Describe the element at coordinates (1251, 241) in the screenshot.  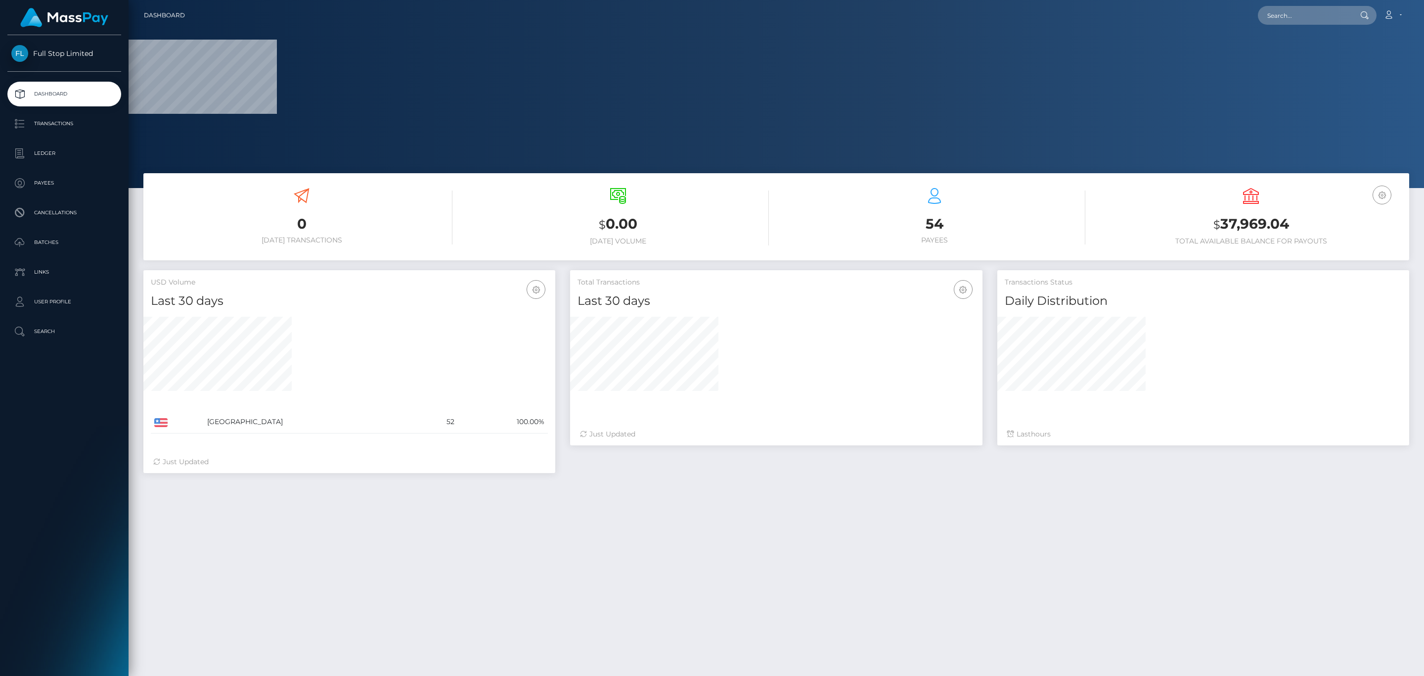
I see `h6: Total Available Balance for Payouts` at that location.